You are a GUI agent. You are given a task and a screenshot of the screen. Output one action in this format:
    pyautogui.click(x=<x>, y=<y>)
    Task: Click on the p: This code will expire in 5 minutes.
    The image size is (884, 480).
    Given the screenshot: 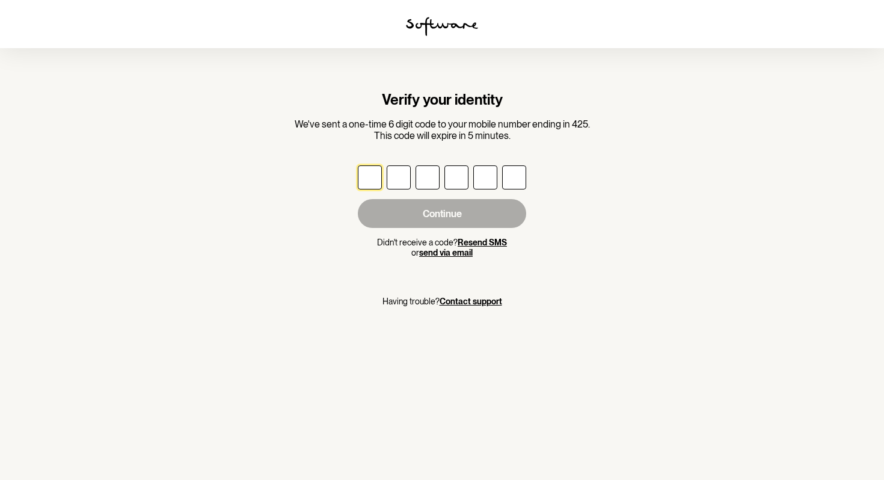 What is the action you would take?
    pyautogui.click(x=442, y=135)
    